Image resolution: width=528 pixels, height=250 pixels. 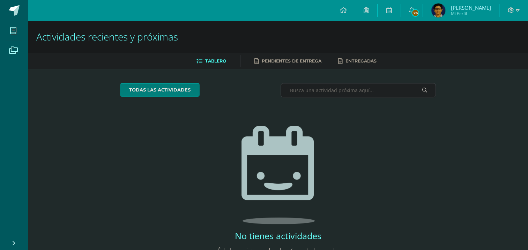 What do you see at coordinates (278, 175) in the screenshot?
I see `img: no_activities.png` at bounding box center [278, 175].